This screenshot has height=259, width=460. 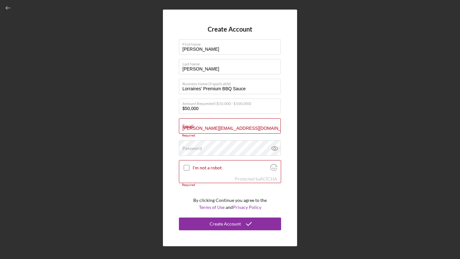 I want to click on label: Amount Requested ($10,000 - $100,000), so click(x=231, y=102).